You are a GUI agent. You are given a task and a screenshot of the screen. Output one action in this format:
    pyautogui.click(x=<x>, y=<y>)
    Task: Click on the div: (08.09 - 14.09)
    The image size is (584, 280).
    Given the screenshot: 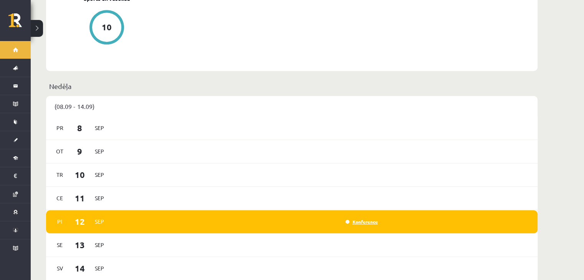 What is the action you would take?
    pyautogui.click(x=292, y=106)
    